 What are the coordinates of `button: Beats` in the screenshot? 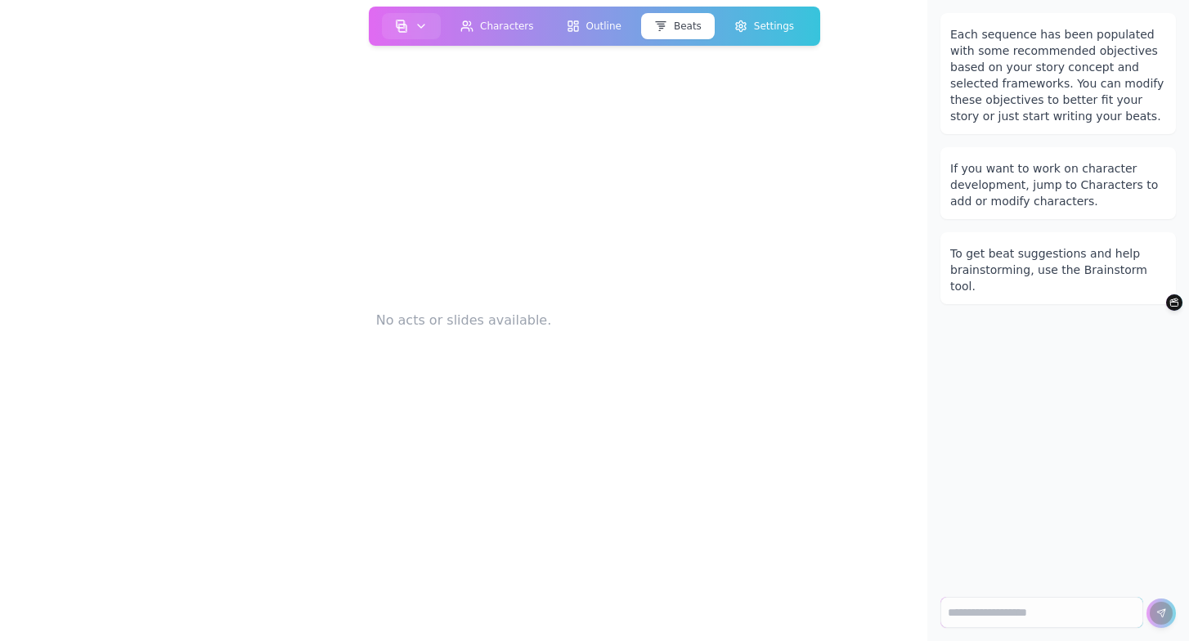 It's located at (678, 26).